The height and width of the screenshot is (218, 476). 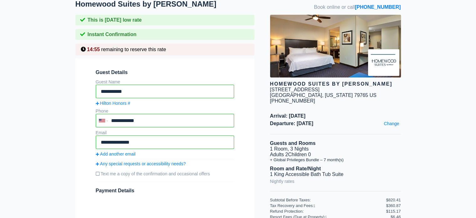 What do you see at coordinates (165, 72) in the screenshot?
I see `span: Guest Details` at bounding box center [165, 72].